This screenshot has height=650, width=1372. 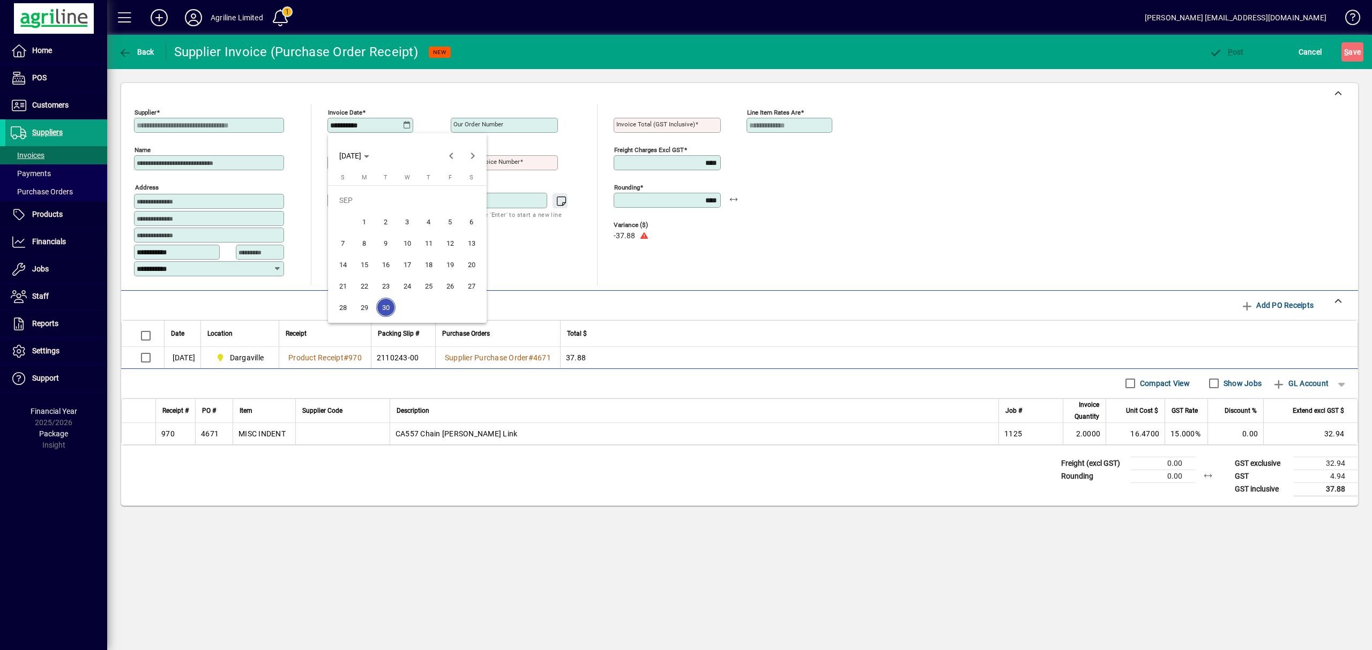 What do you see at coordinates (472, 286) in the screenshot?
I see `button: Sat Sep 27 2025` at bounding box center [472, 286].